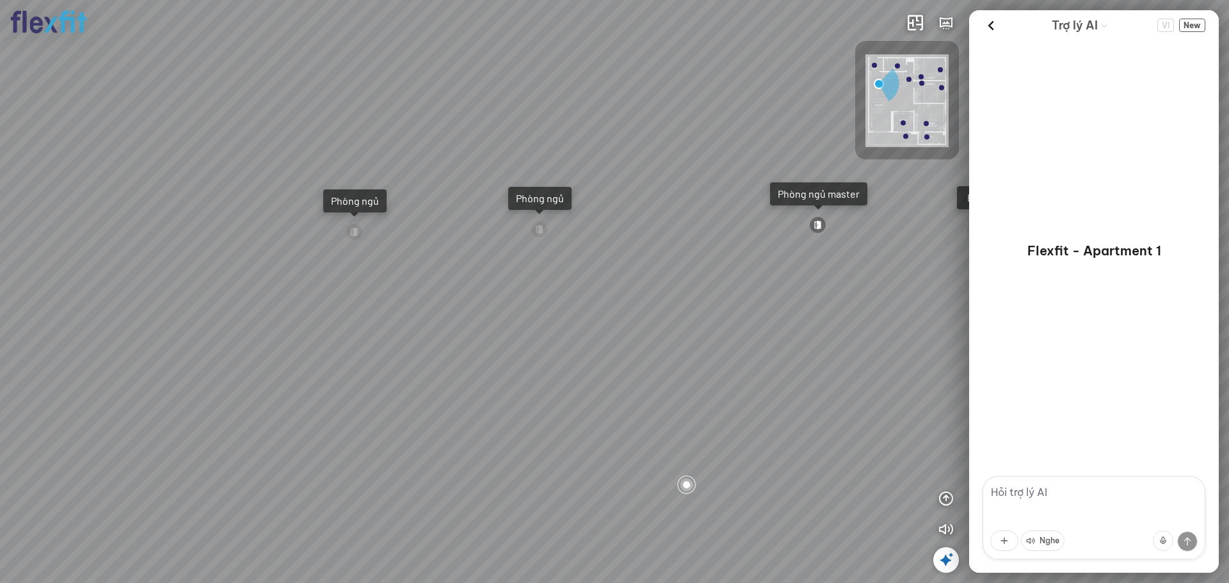  What do you see at coordinates (976, 198) in the screenshot?
I see `div: Bếp` at bounding box center [976, 198].